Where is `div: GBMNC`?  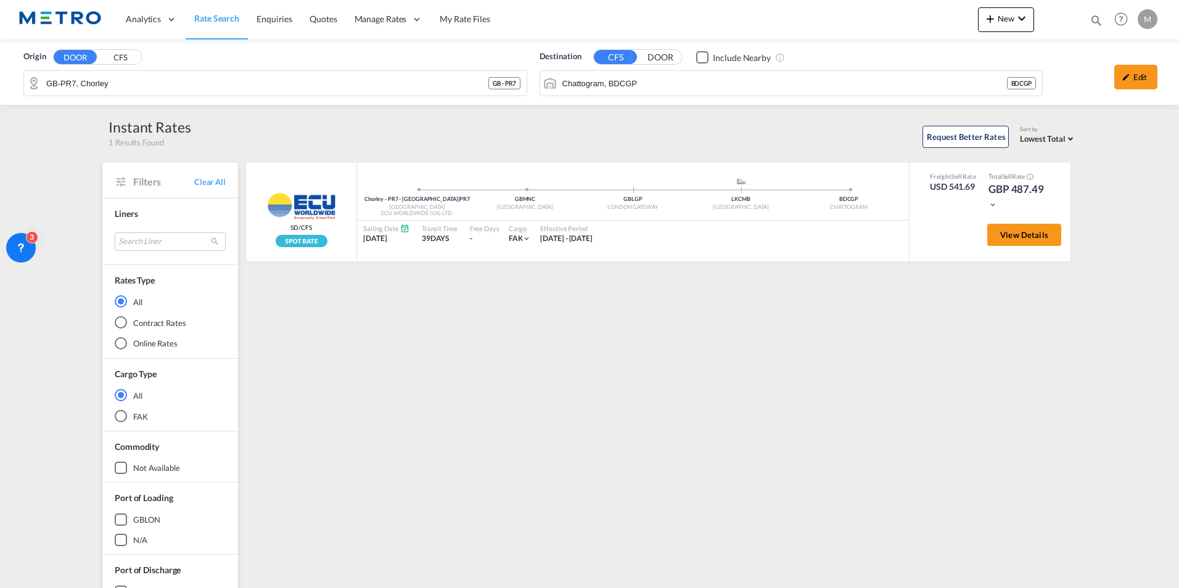 div: GBMNC is located at coordinates (525, 199).